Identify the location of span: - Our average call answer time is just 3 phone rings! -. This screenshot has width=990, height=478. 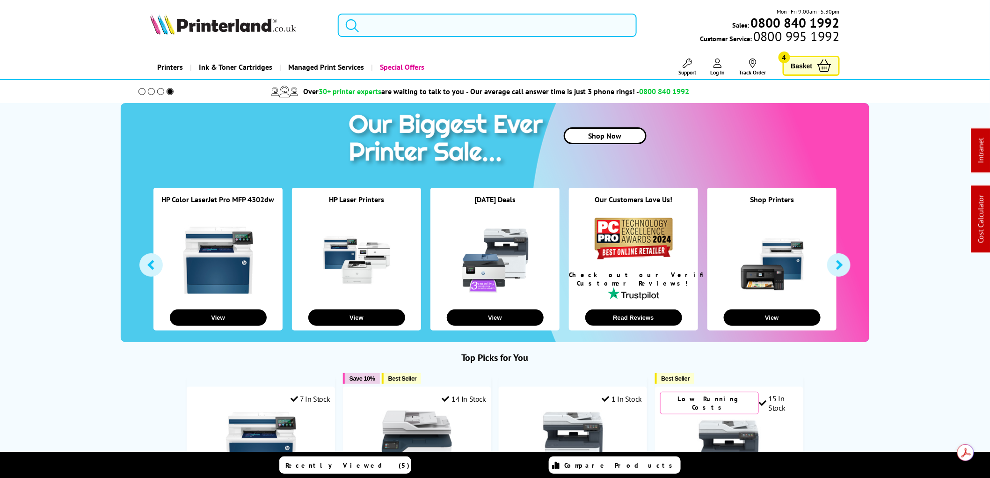
(578, 91).